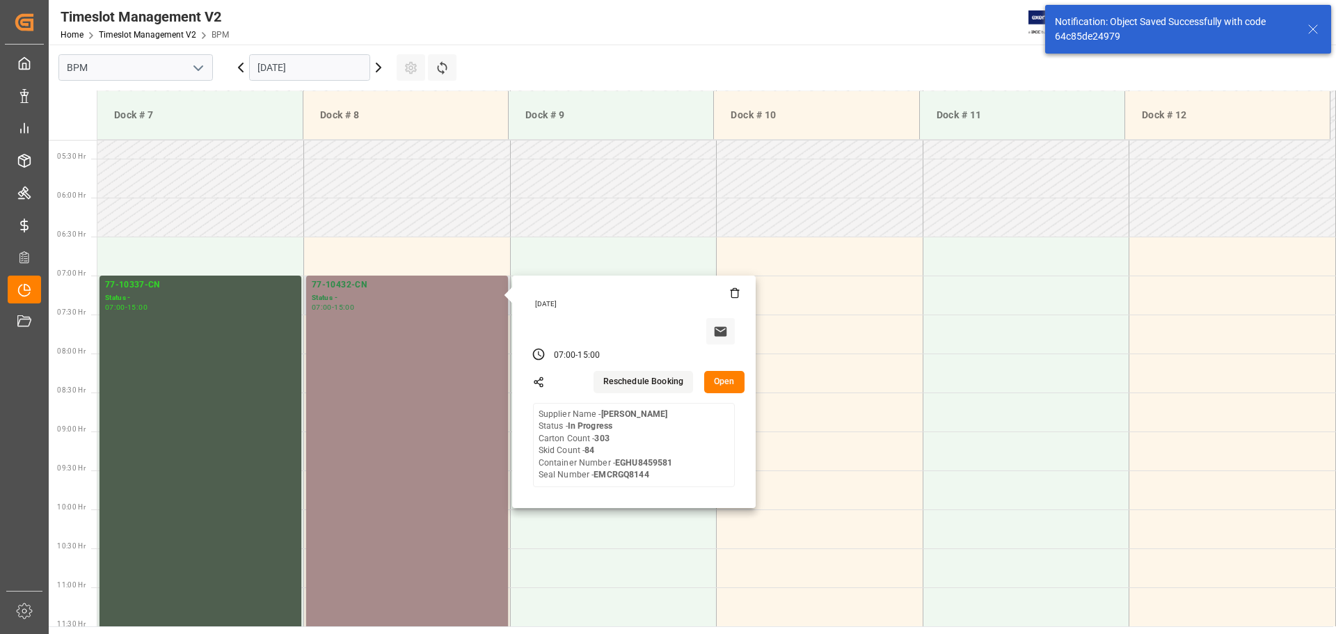  What do you see at coordinates (71, 390) in the screenshot?
I see `span: 08:30 Hr` at bounding box center [71, 390].